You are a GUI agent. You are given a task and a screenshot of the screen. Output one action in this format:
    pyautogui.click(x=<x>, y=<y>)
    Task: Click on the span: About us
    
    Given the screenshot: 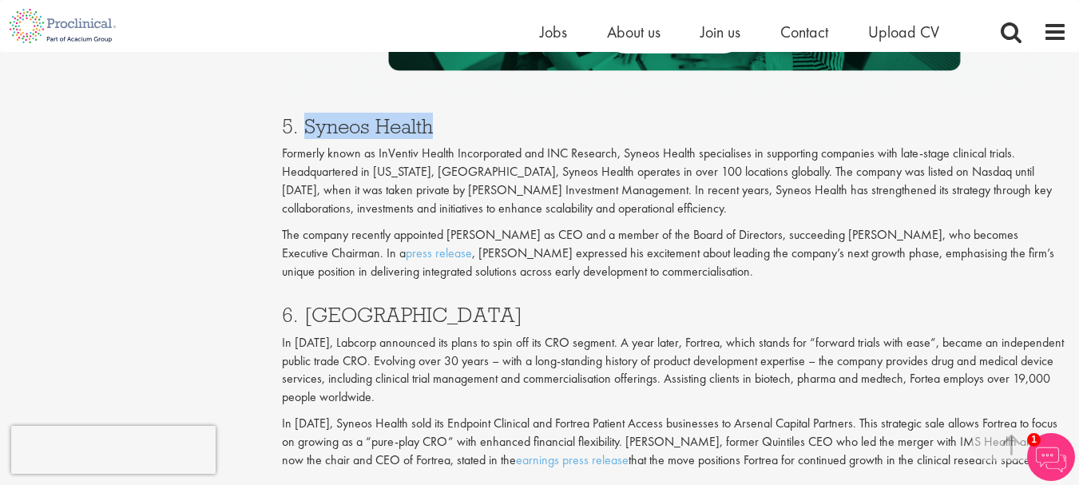 What is the action you would take?
    pyautogui.click(x=633, y=32)
    